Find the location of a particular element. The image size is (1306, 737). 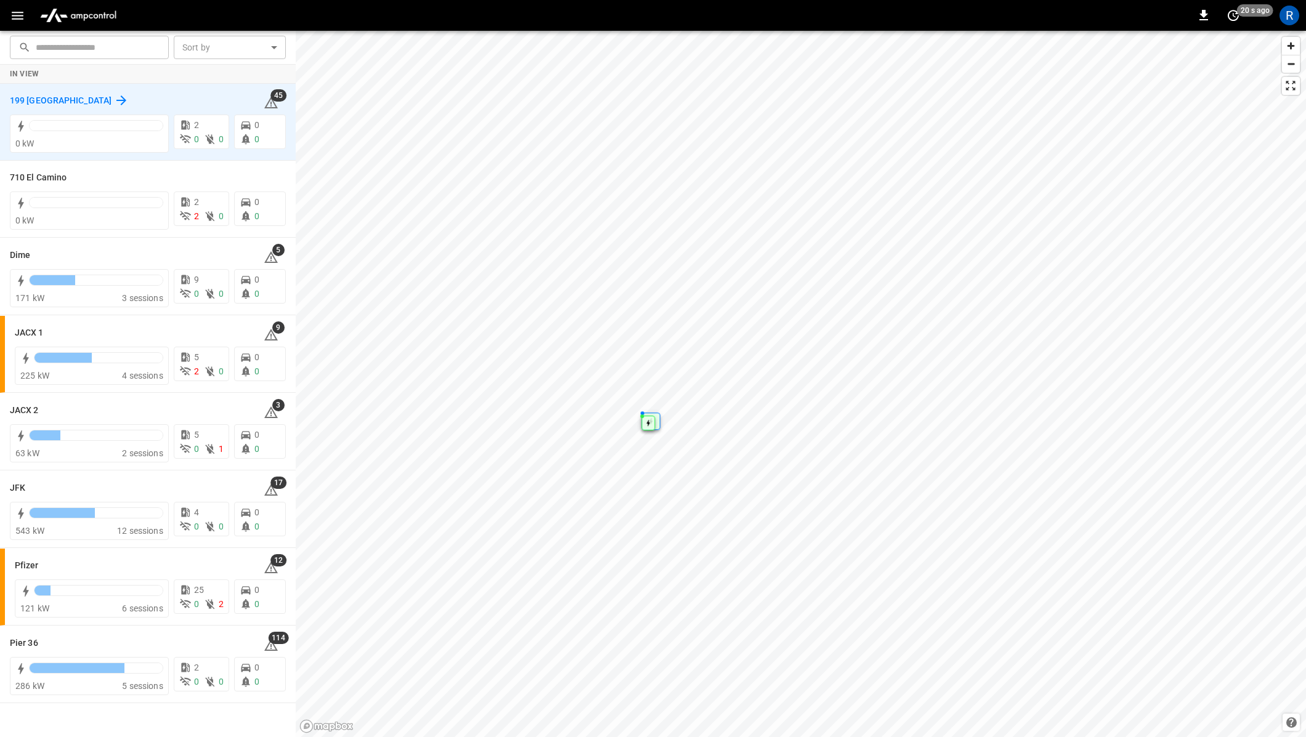

span: 114 is located at coordinates (278, 638).